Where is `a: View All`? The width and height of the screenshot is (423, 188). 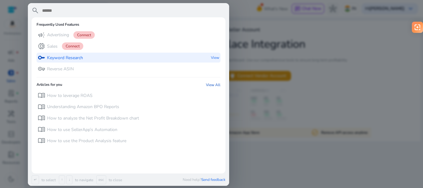 a: View All is located at coordinates (213, 85).